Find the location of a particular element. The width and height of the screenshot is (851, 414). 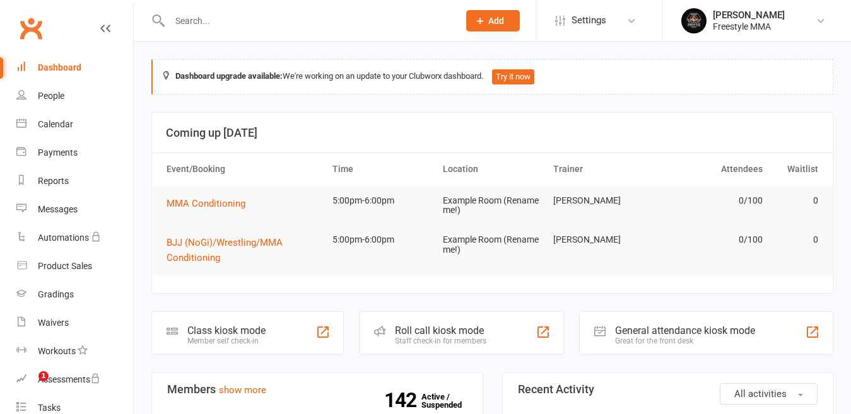

div: Great for the front desk is located at coordinates (685, 341).